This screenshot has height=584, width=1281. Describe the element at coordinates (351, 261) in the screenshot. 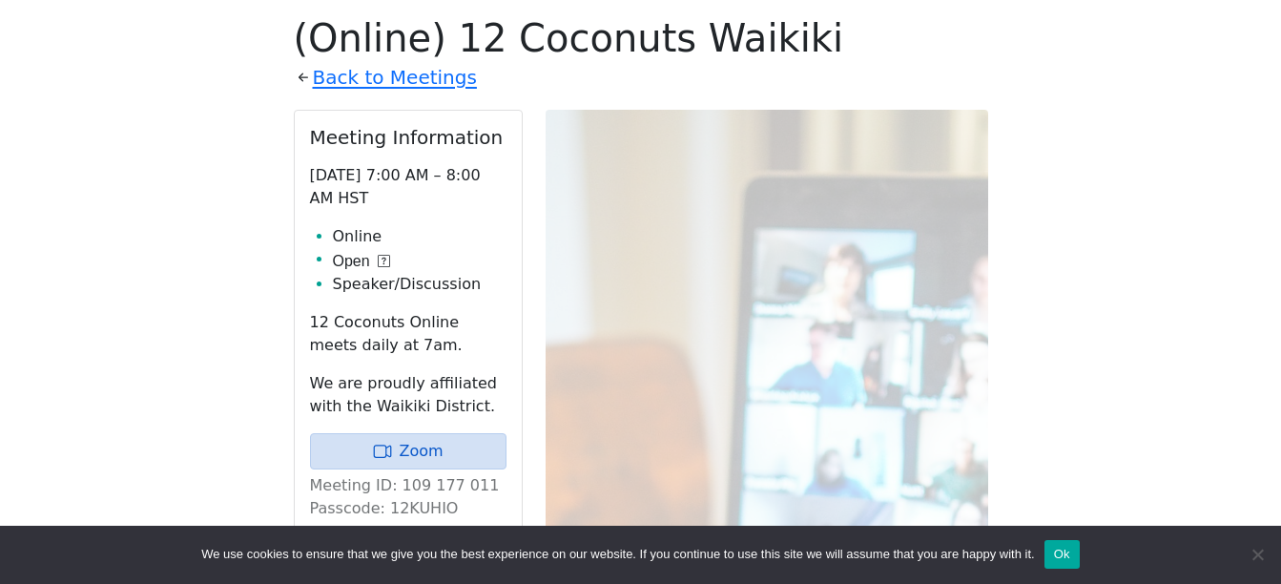

I see `span: Open` at that location.